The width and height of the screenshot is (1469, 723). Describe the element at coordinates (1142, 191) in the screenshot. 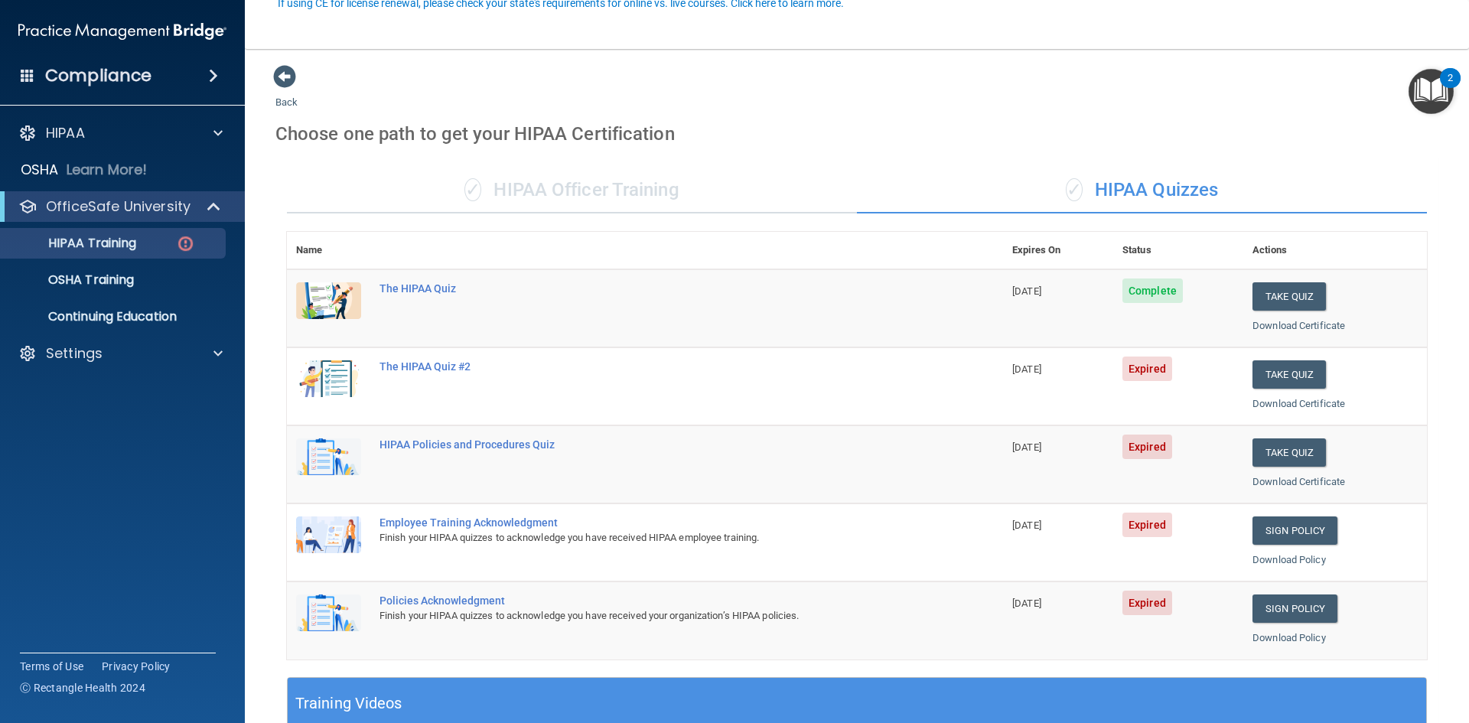

I see `div: HIPAA Quizzes` at that location.